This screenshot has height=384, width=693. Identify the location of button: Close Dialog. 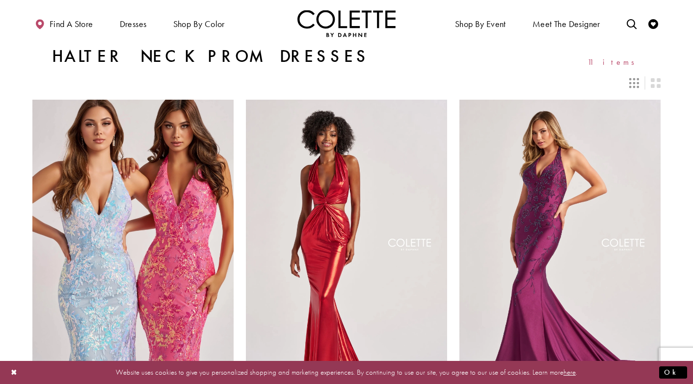
(14, 372).